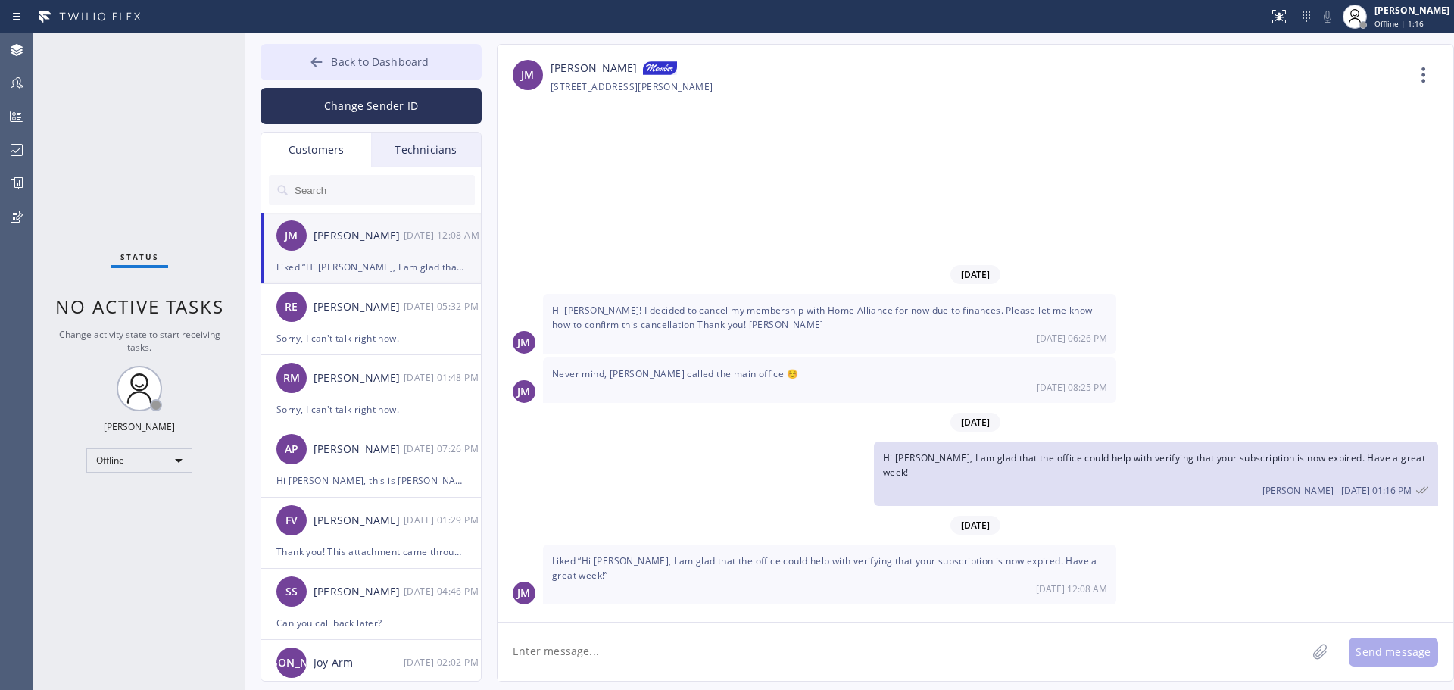 The image size is (1454, 690). What do you see at coordinates (371, 622) in the screenshot?
I see `div: Can you call back later?` at bounding box center [371, 622].